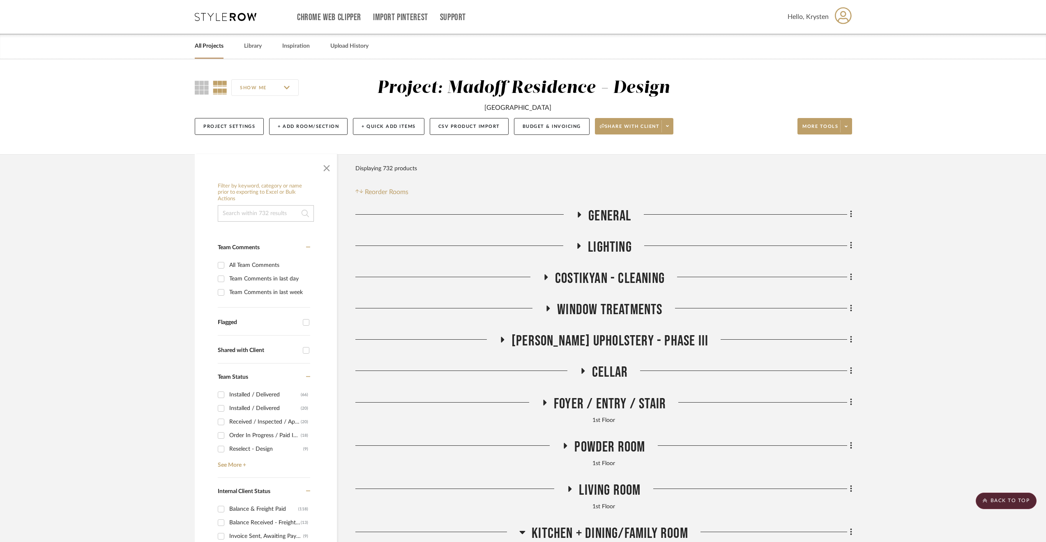 This screenshot has height=542, width=1046. What do you see at coordinates (265, 422) in the screenshot?
I see `div: Received / Inspected / Approved` at bounding box center [265, 422].